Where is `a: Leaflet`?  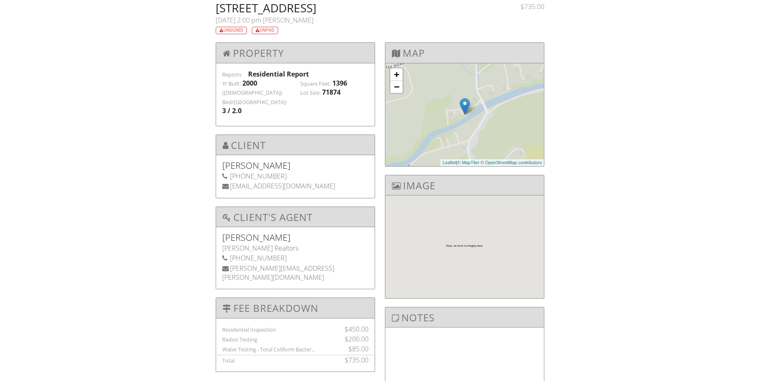
a: Leaflet is located at coordinates (449, 162).